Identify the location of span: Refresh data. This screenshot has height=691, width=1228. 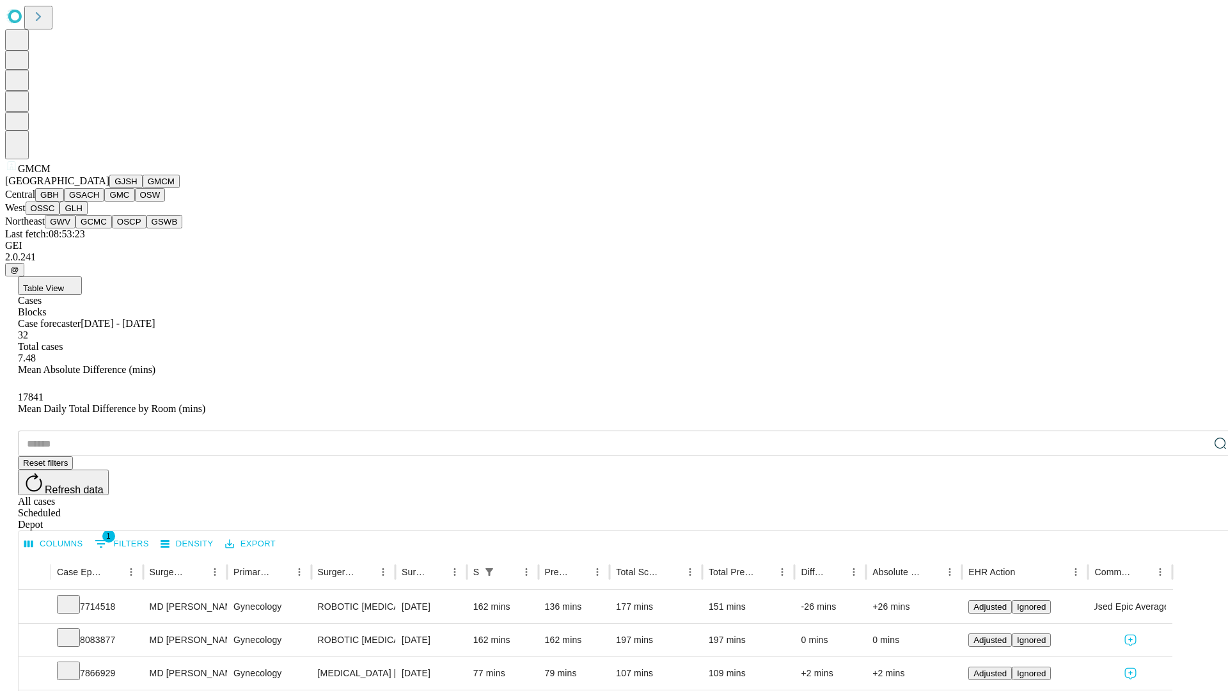
(74, 489).